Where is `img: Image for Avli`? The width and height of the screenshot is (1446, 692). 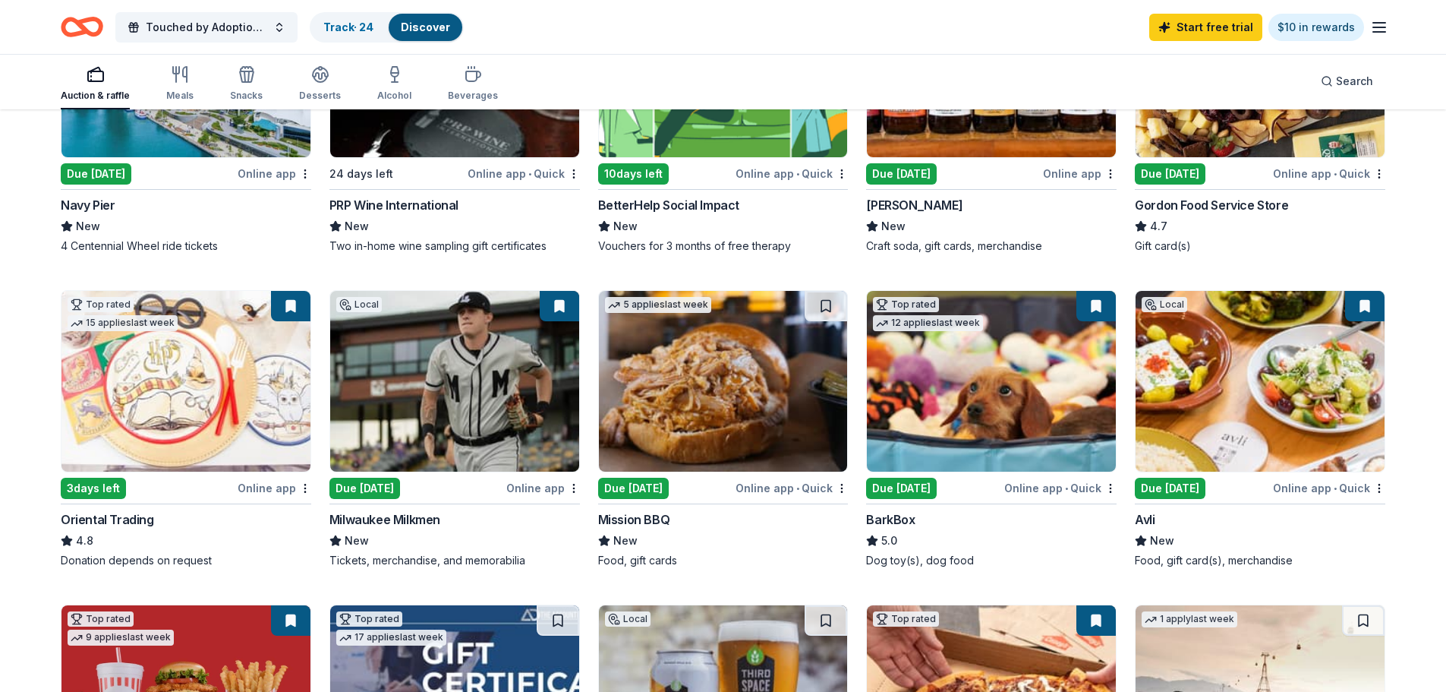
img: Image for Avli is located at coordinates (1260, 381).